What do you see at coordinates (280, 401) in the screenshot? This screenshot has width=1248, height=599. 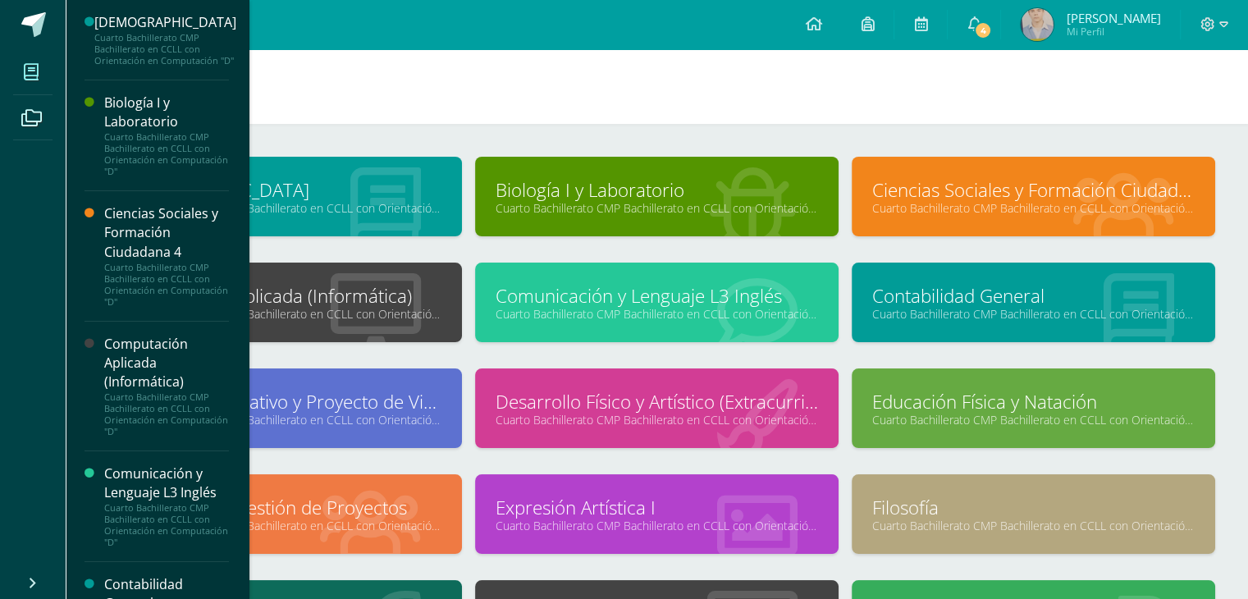 I see `a: Desarrollo Educativo y Proyecto de Vida` at bounding box center [280, 401].